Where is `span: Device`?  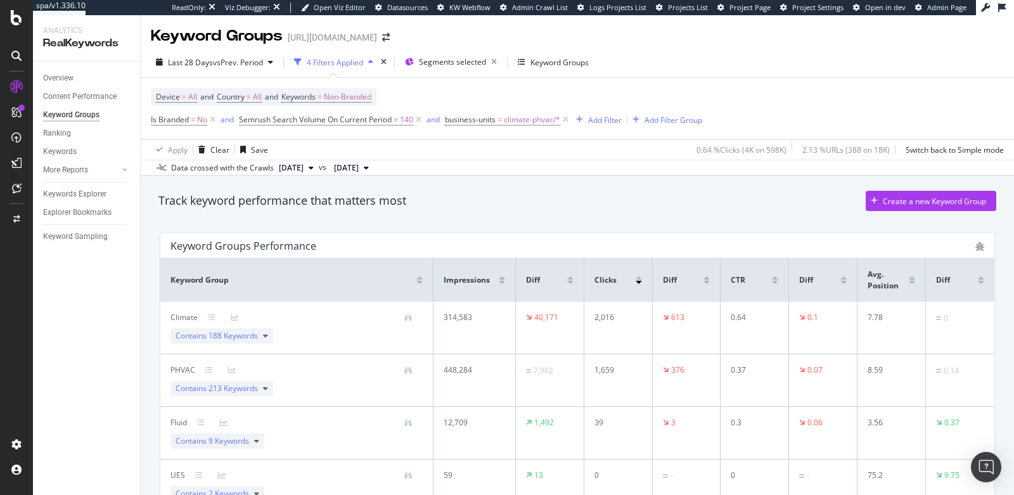 span: Device is located at coordinates (168, 96).